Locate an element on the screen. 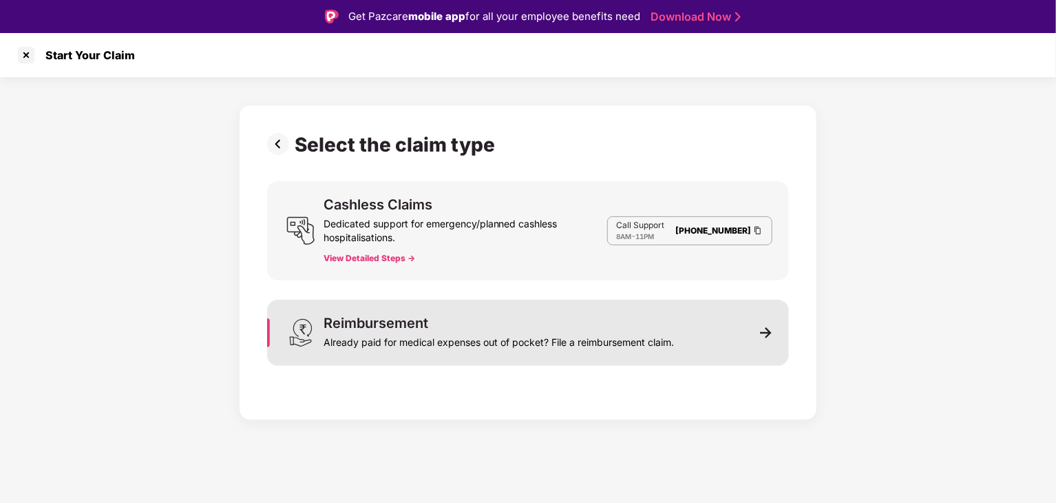 This screenshot has width=1056, height=503. div: Already paid for medical expenses out of pocket? File a reimbursement claim. is located at coordinates (498, 339).